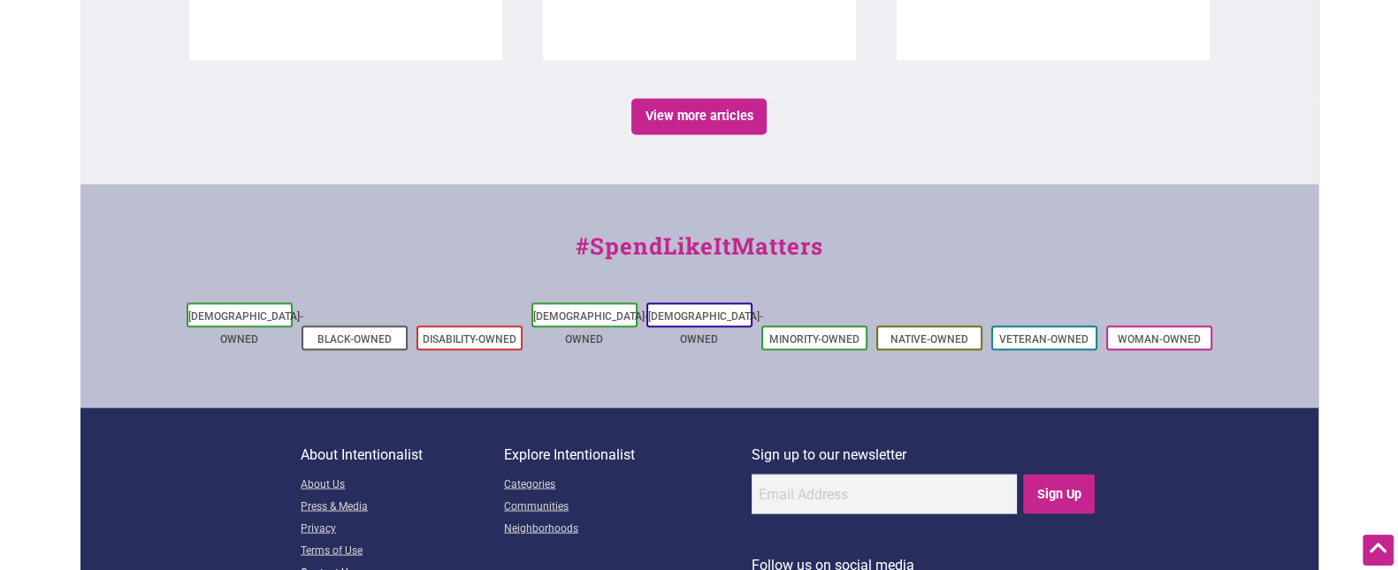  I want to click on p: About Intentionalist, so click(402, 454).